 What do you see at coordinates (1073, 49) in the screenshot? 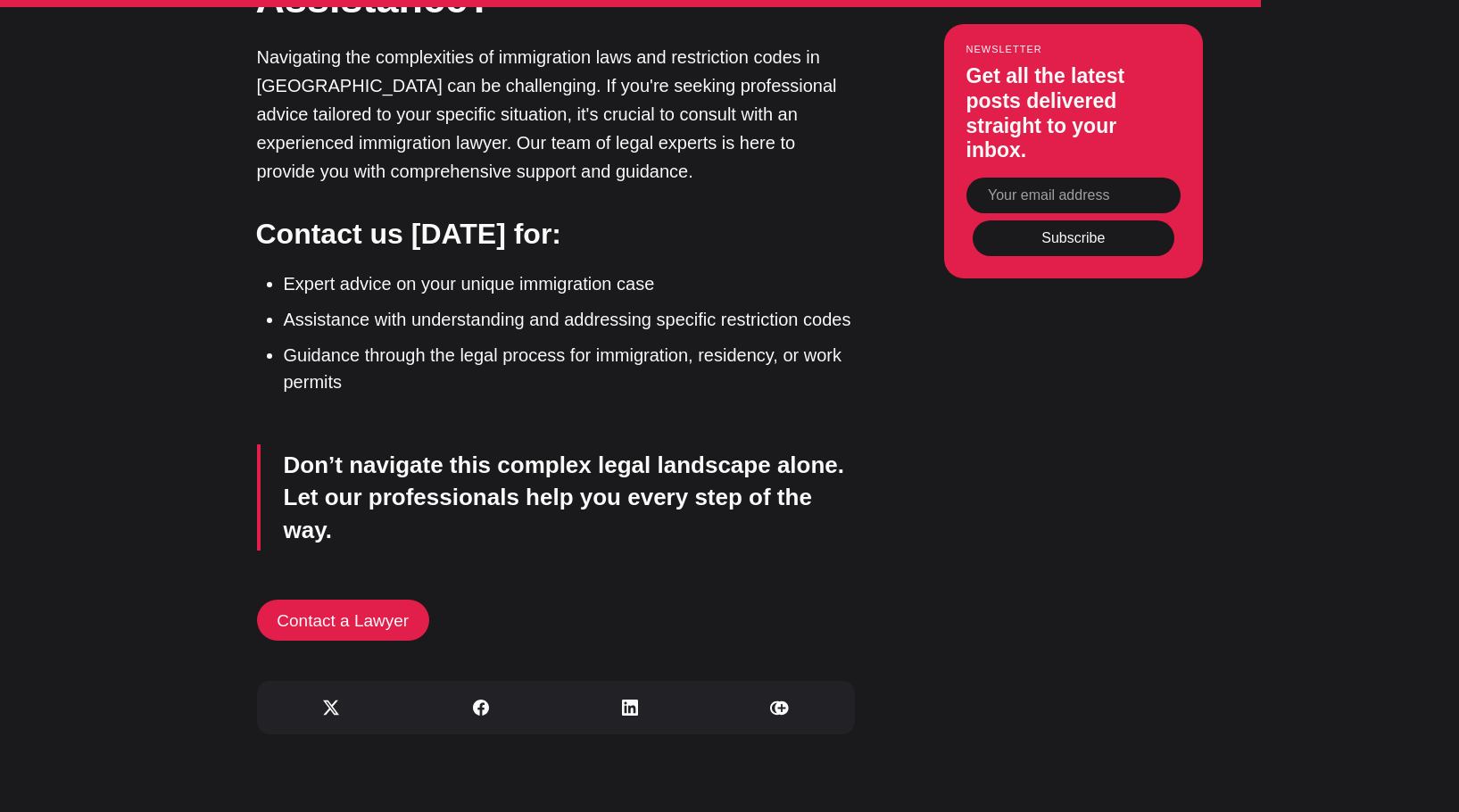
I see `small: Newsletter` at bounding box center [1073, 49].